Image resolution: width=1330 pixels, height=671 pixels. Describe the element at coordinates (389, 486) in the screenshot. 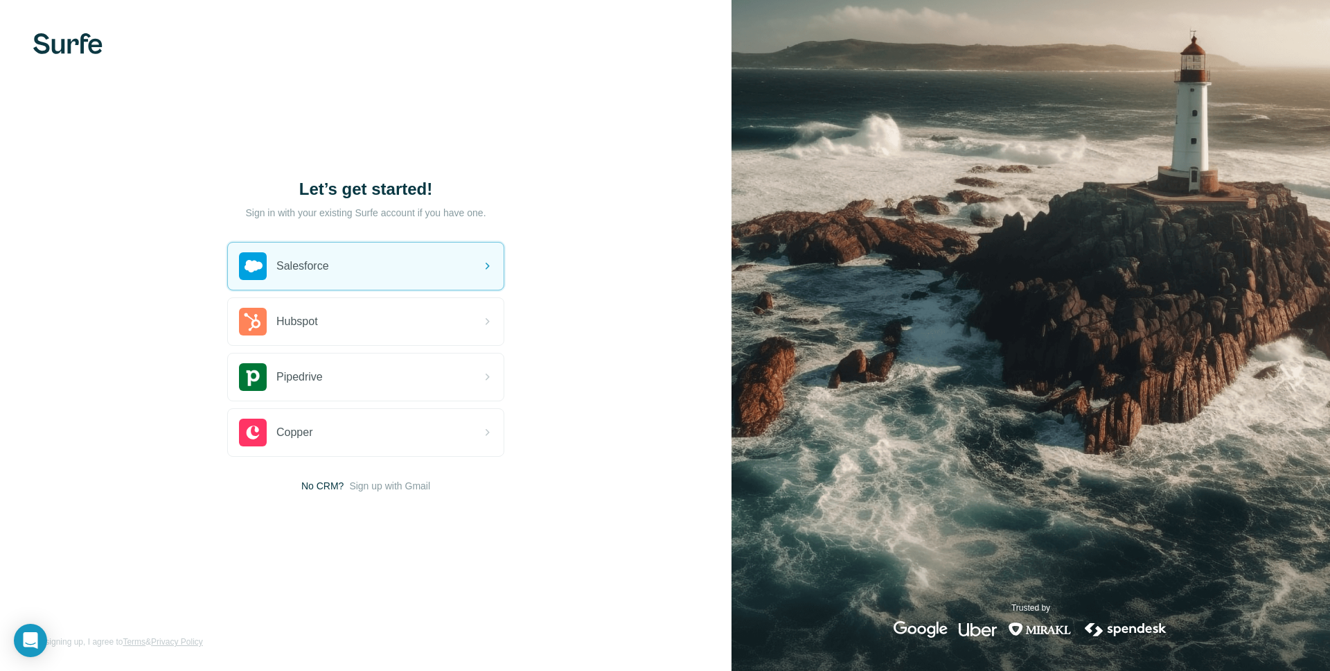

I see `span: Sign up with Gmail` at that location.